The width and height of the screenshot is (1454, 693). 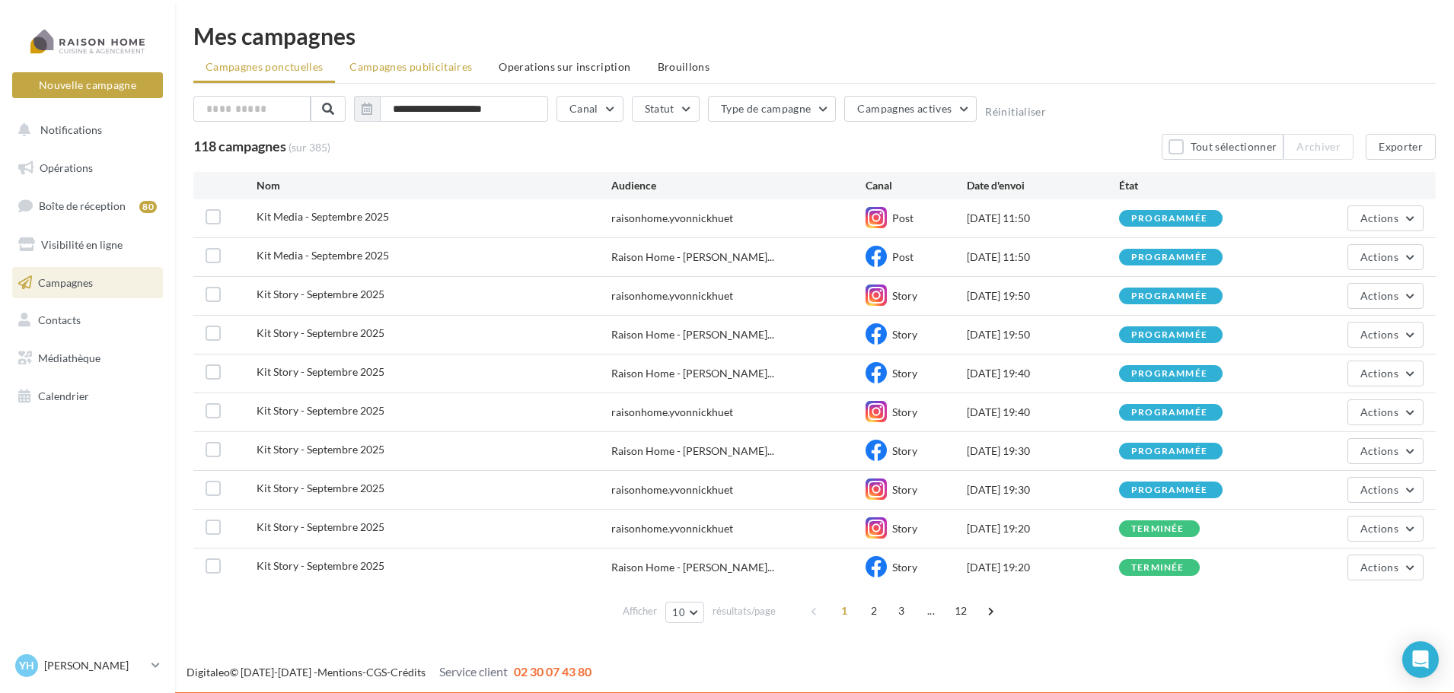 I want to click on button: Tout sélectionner, so click(x=1222, y=147).